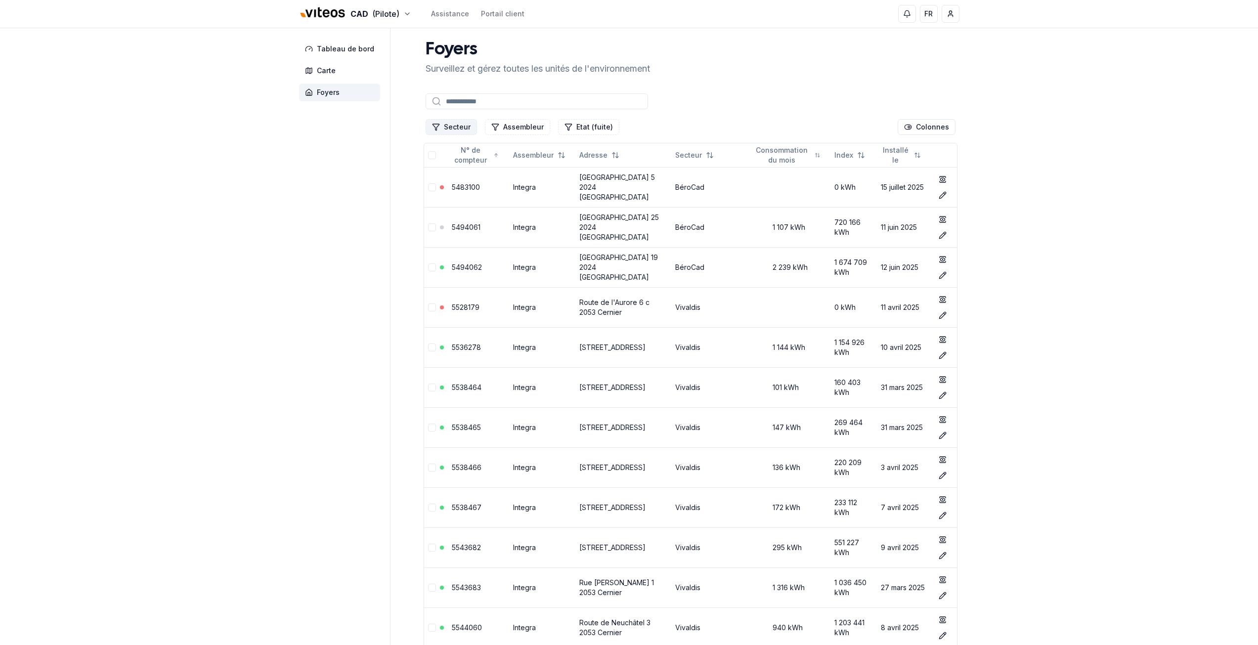 The width and height of the screenshot is (1258, 645). I want to click on span: Secteur, so click(688, 155).